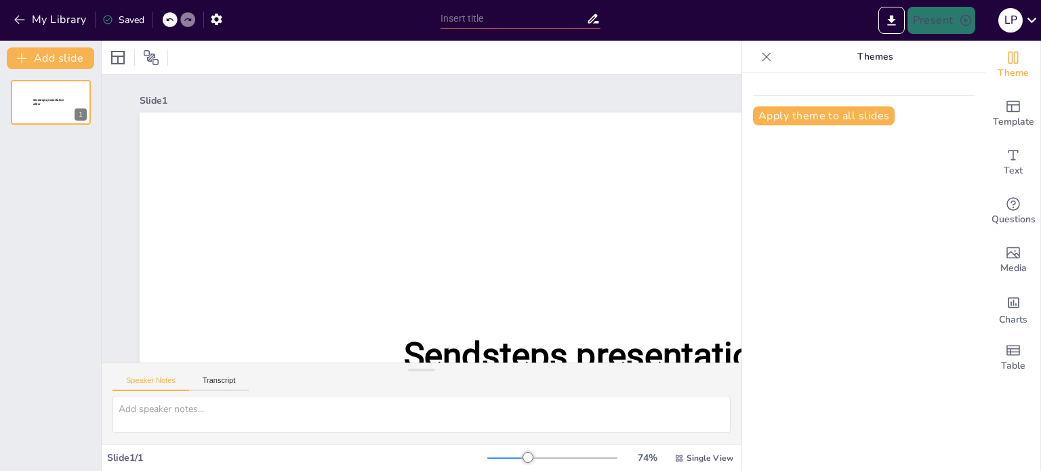 The width and height of the screenshot is (1041, 471). Describe the element at coordinates (1014, 220) in the screenshot. I see `span: Questions` at that location.